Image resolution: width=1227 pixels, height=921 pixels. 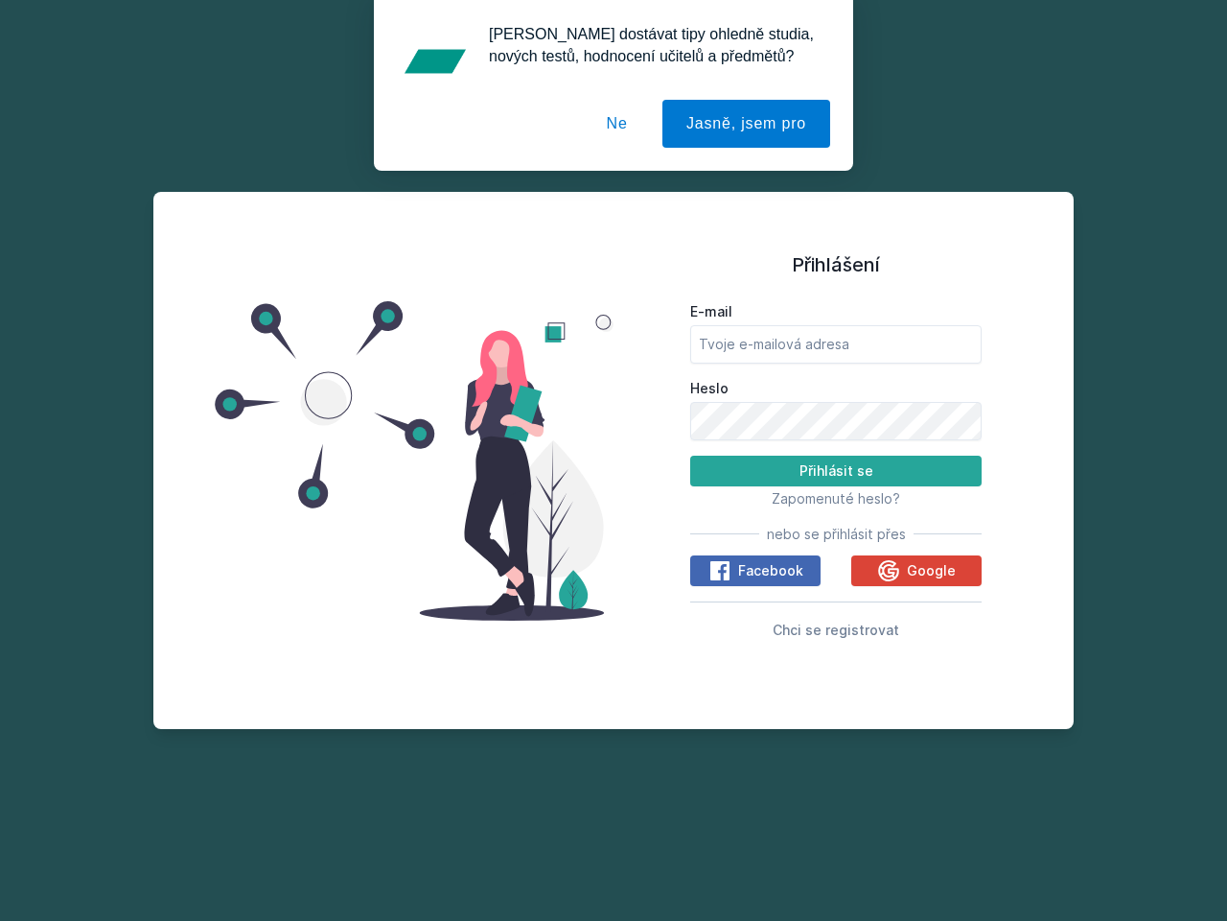 What do you see at coordinates (836, 498) in the screenshot?
I see `span: Zapomenuté heslo?` at bounding box center [836, 498].